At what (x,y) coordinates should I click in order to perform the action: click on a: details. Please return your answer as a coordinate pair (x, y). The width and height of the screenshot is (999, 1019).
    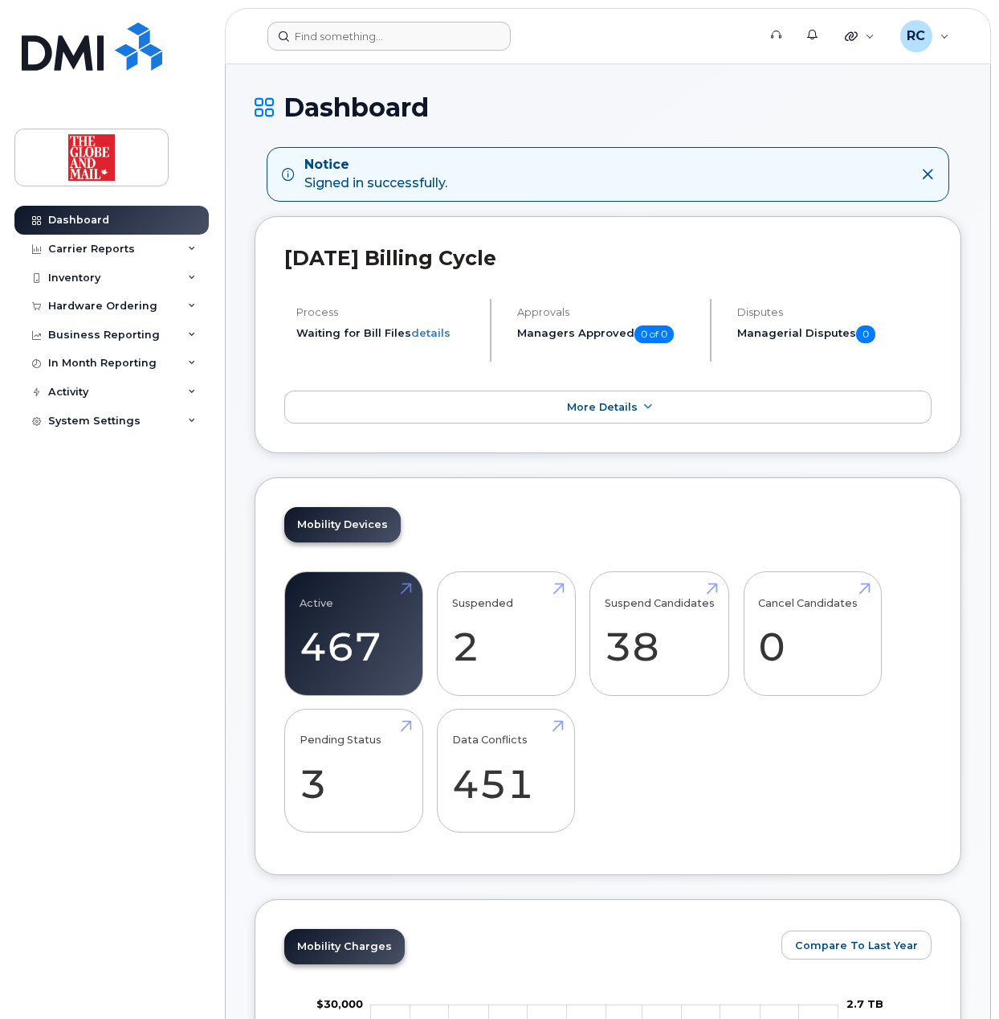
    Looking at the image, I should click on (431, 333).